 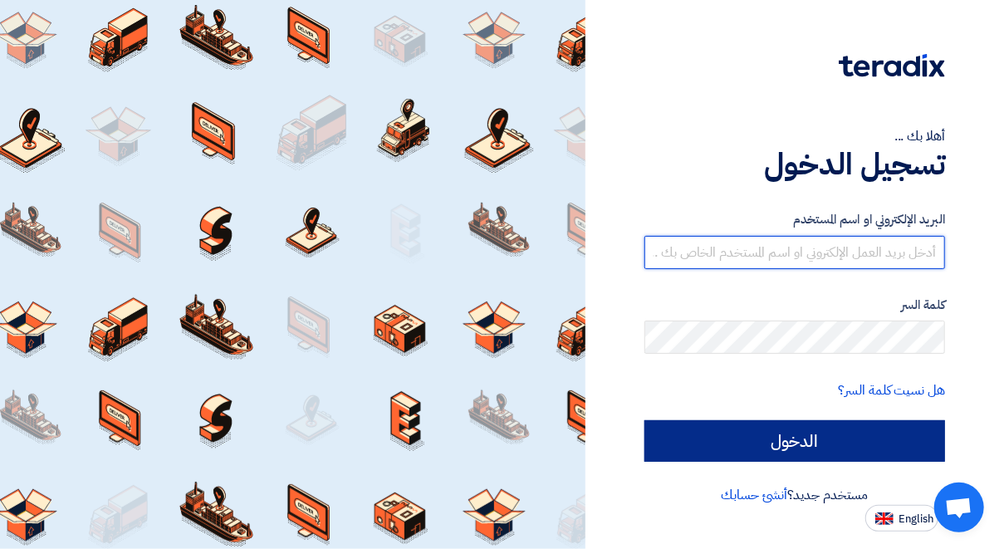 I want to click on h1: تسجيل الدخول, so click(x=795, y=164).